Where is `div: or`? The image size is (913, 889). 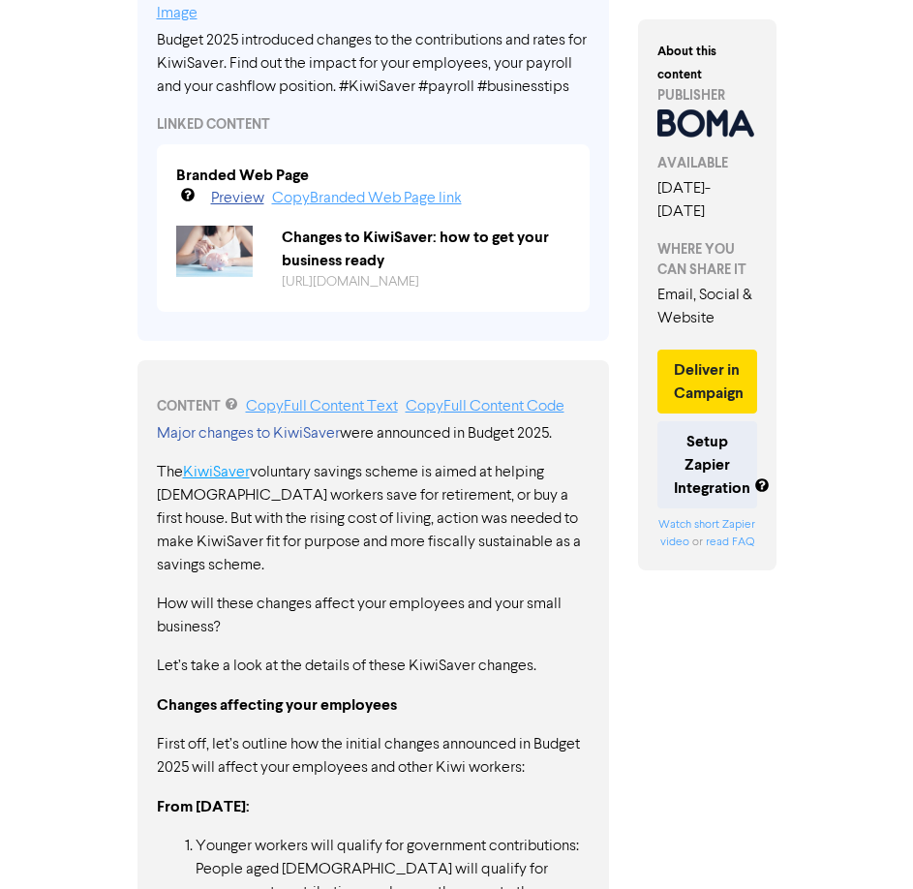 div: or is located at coordinates (707, 533).